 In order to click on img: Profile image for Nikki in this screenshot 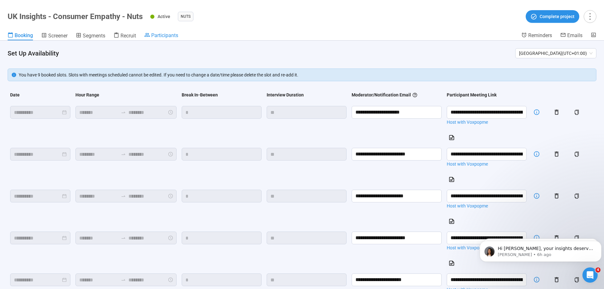, I will do `click(12, 24)`.